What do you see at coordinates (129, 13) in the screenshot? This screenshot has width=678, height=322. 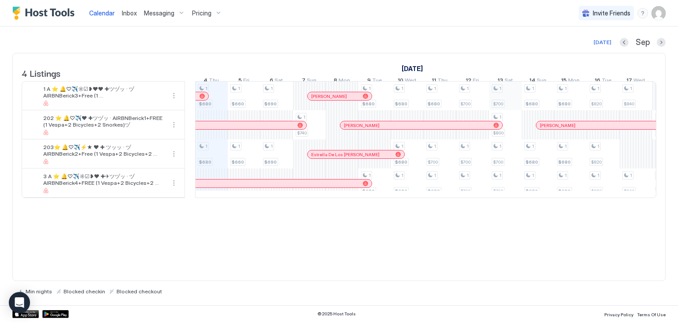 I see `span: Inbox` at bounding box center [129, 13].